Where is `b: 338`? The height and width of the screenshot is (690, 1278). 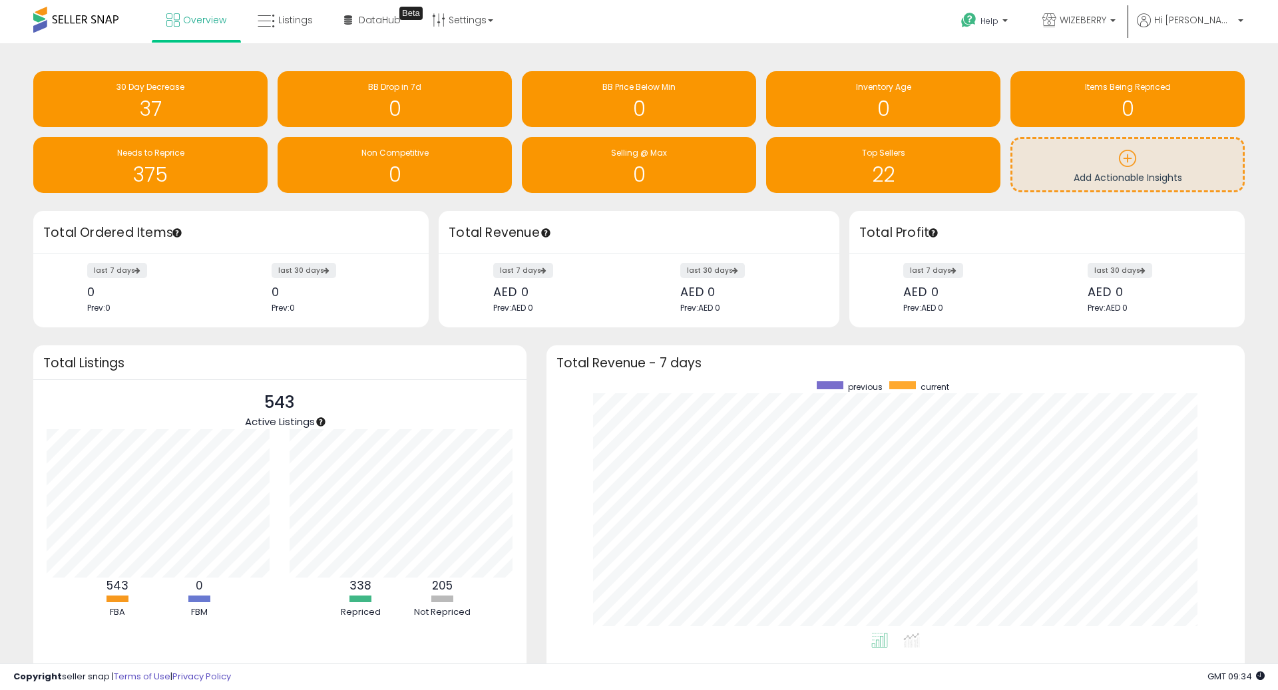 b: 338 is located at coordinates (360, 586).